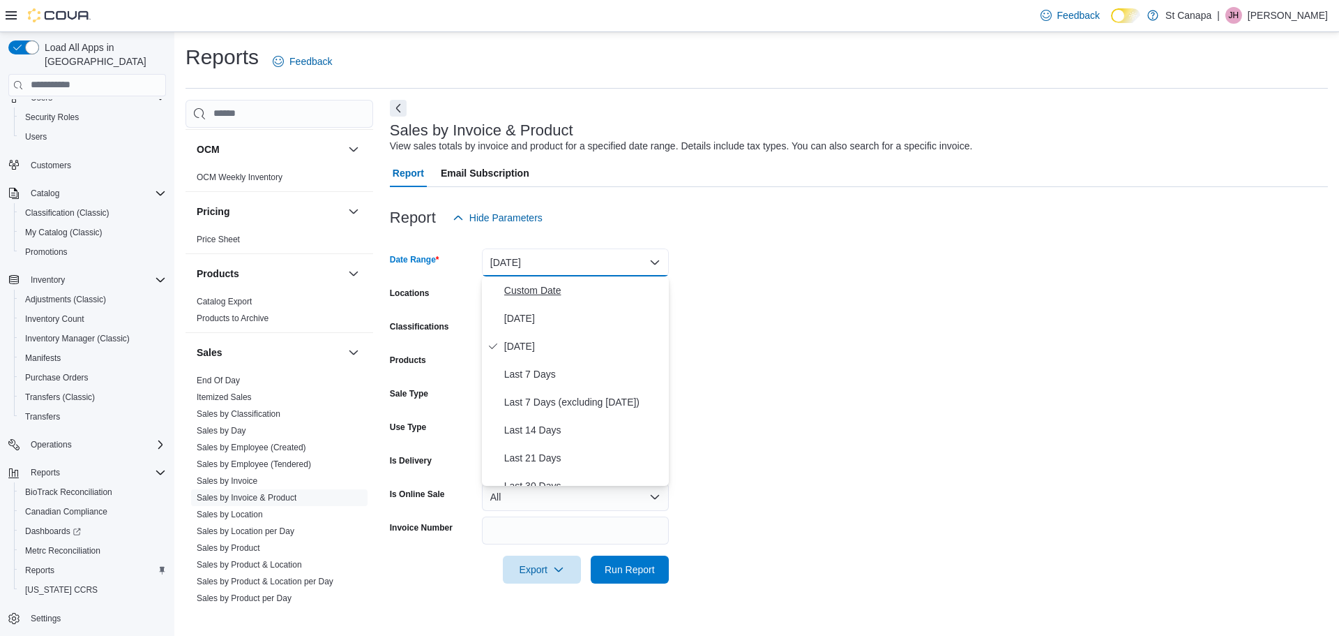  What do you see at coordinates (408, 427) in the screenshot?
I see `label: Use Type` at bounding box center [408, 427].